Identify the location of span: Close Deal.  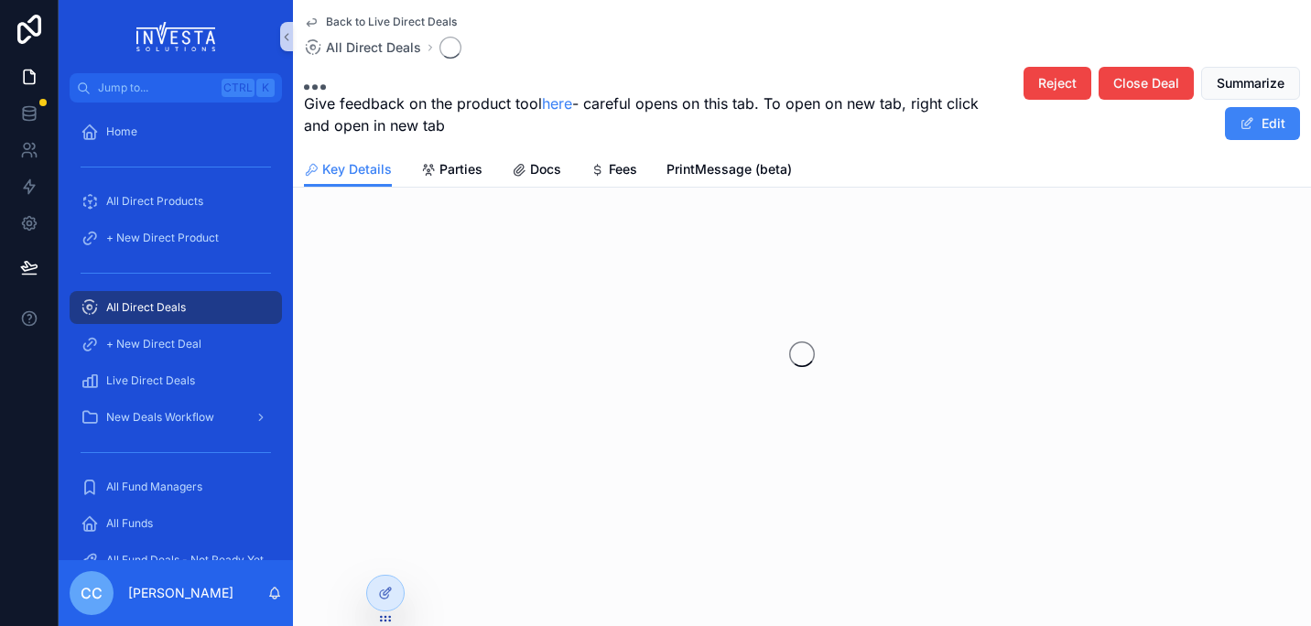
(1146, 83).